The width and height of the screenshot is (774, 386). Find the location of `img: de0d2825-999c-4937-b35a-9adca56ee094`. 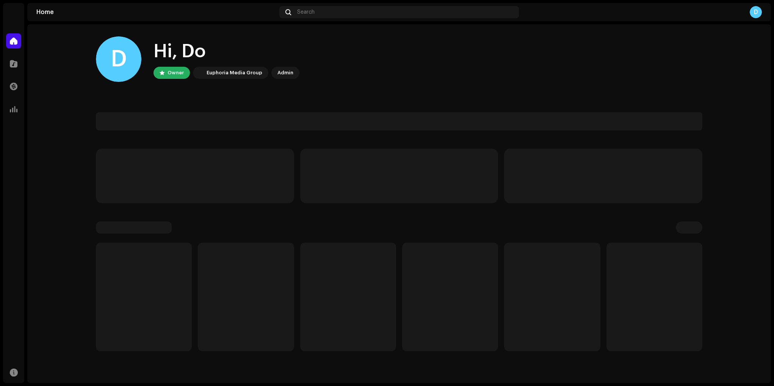

img: de0d2825-999c-4937-b35a-9adca56ee094 is located at coordinates (199, 73).